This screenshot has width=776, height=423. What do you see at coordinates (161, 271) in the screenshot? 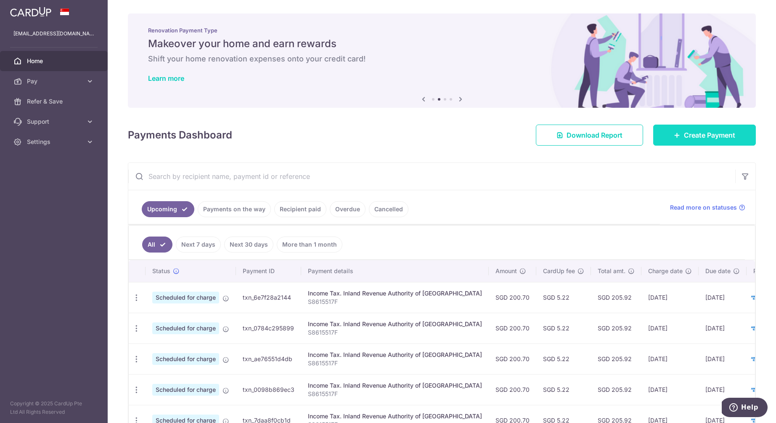
I see `span: Status` at bounding box center [161, 271].